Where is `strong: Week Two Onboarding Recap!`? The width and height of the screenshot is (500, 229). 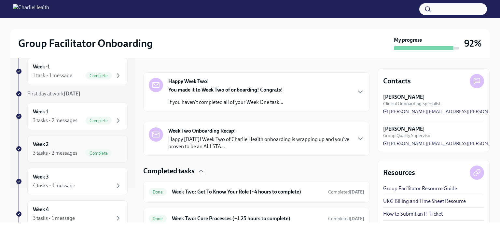
strong: Week Two Onboarding Recap! is located at coordinates (202, 131).